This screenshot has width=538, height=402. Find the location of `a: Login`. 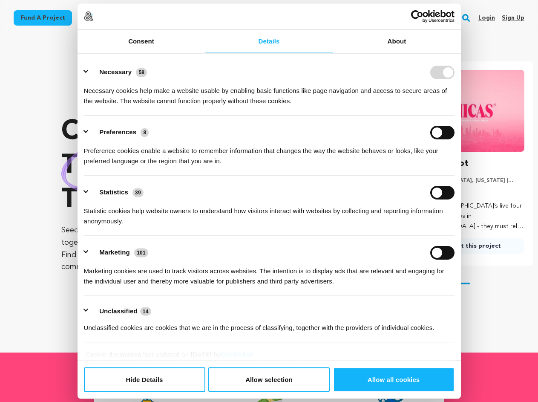

a: Login is located at coordinates (486, 18).